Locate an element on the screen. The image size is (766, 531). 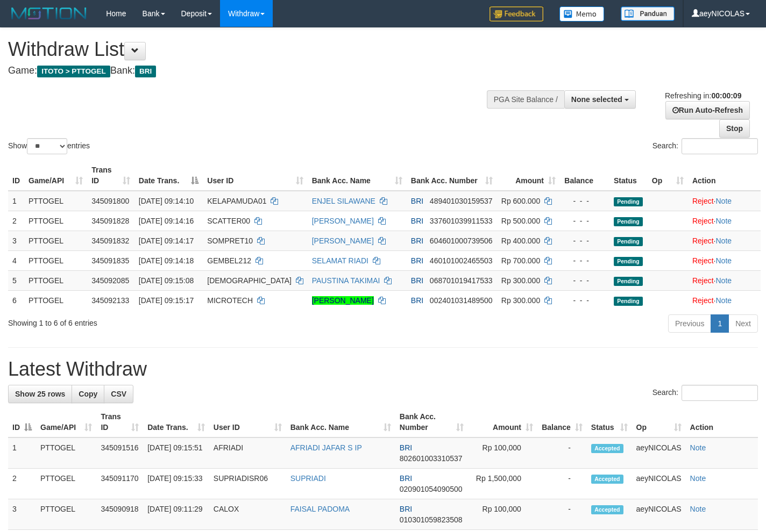
span: CSV is located at coordinates (118, 394).